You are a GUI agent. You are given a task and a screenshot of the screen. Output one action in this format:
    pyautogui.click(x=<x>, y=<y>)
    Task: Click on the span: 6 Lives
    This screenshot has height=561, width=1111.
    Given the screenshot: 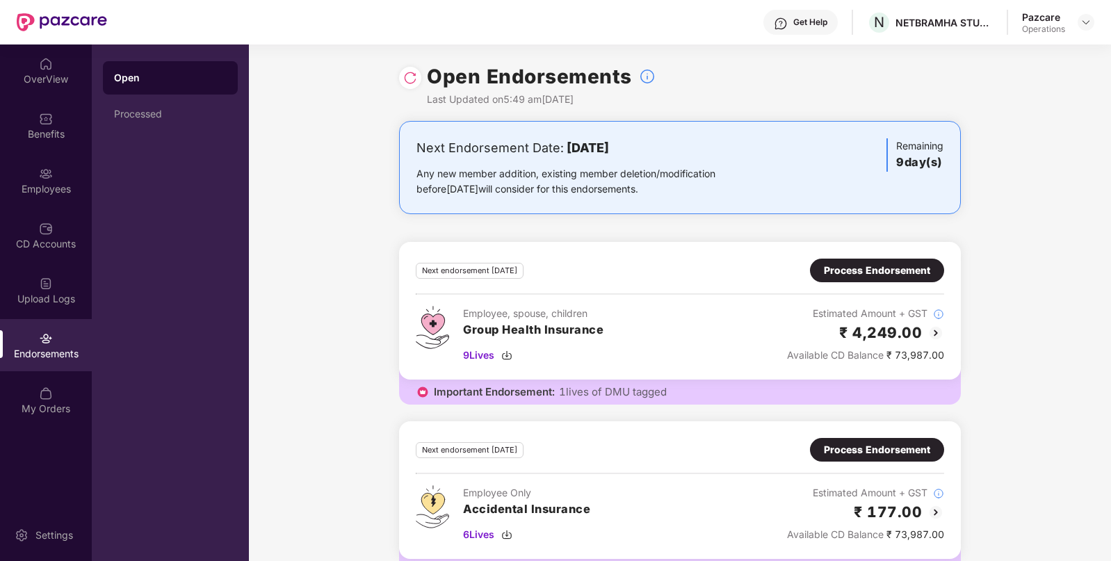 What is the action you would take?
    pyautogui.click(x=478, y=535)
    